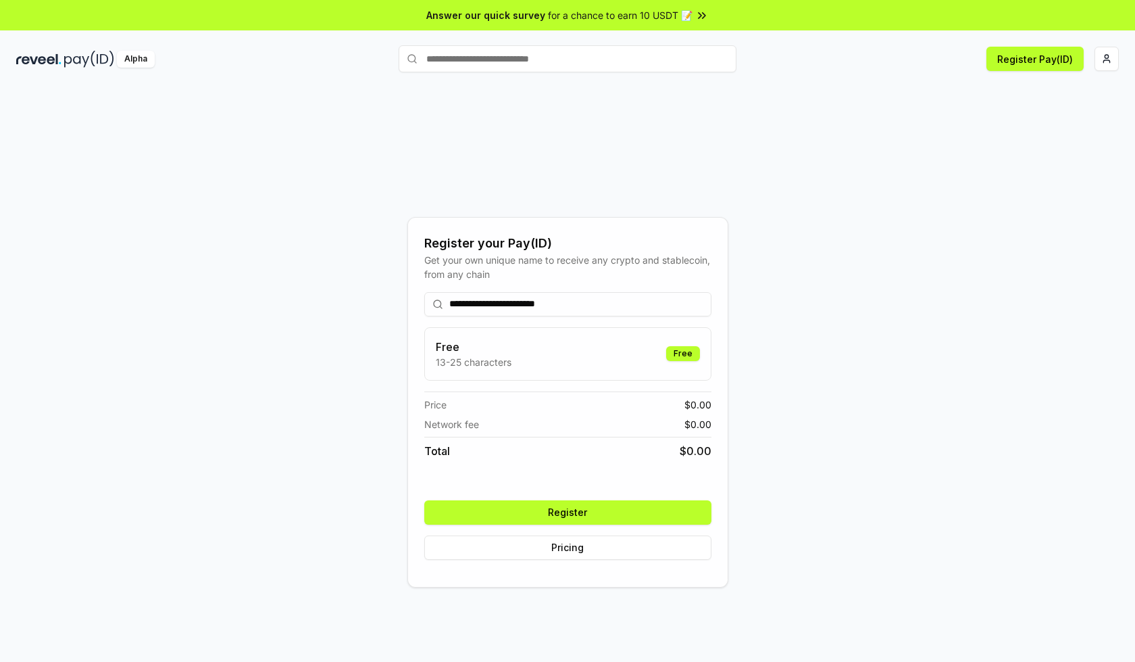  What do you see at coordinates (474, 362) in the screenshot?
I see `p: 13-25 characters` at bounding box center [474, 362].